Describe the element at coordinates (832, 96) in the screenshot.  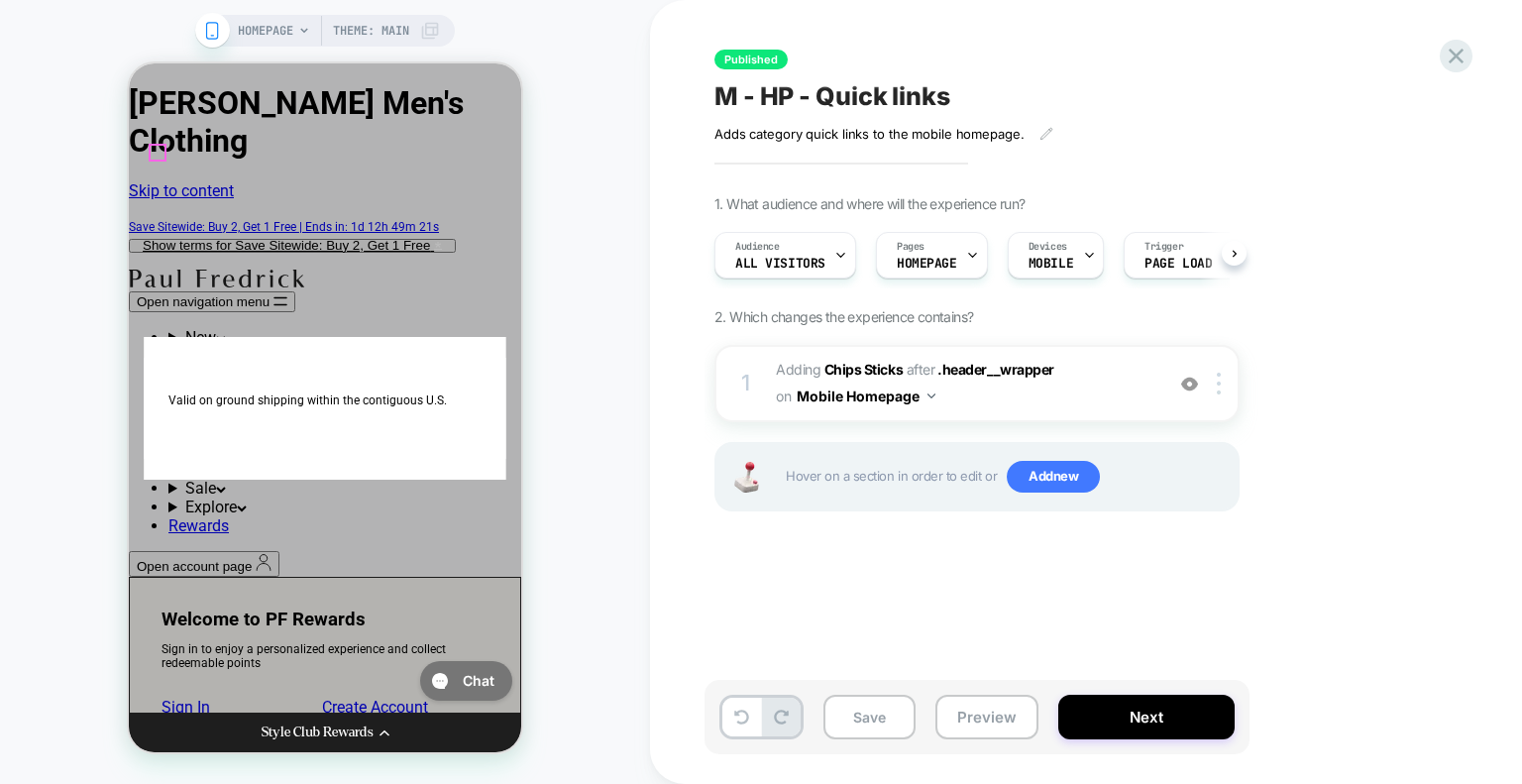
I see `span: M - HP - Quick links` at that location.